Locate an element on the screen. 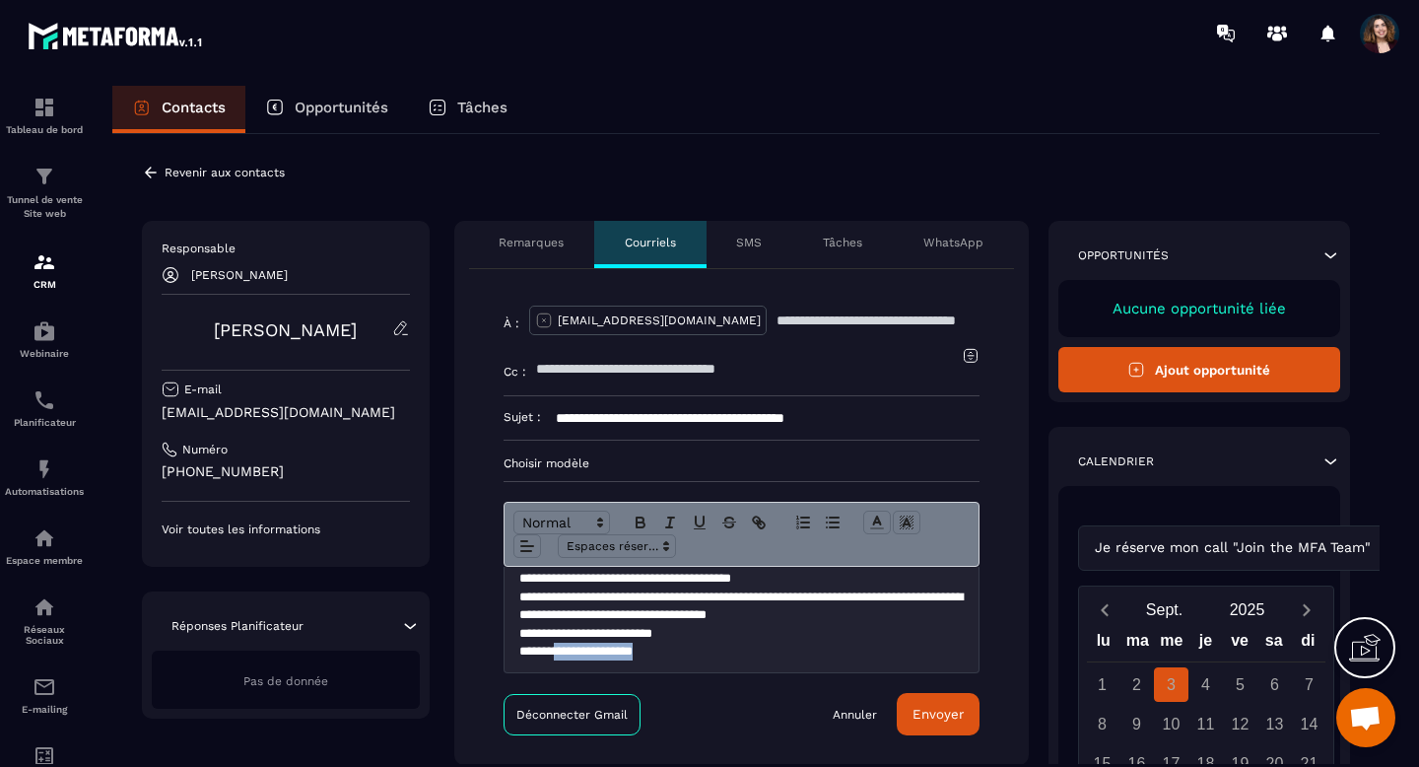 This screenshot has height=767, width=1419. p: Sujet : is located at coordinates (522, 417).